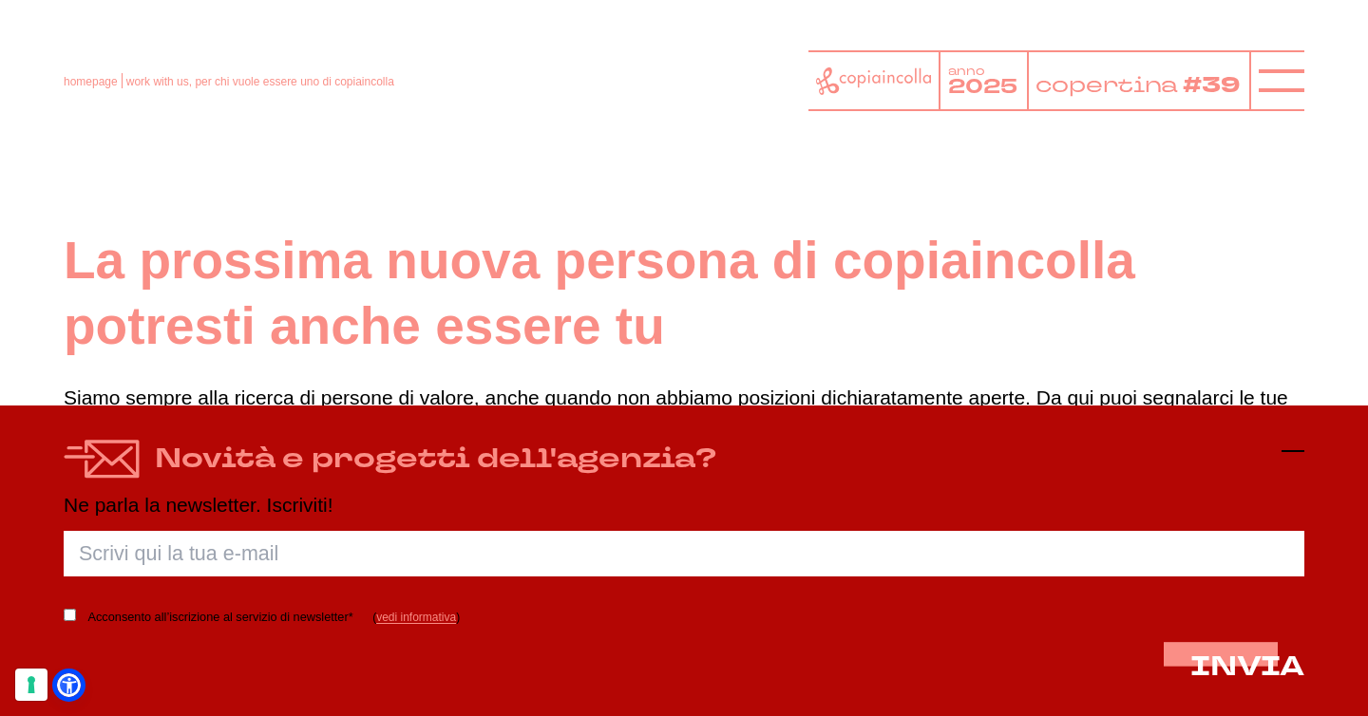  What do you see at coordinates (684, 554) in the screenshot?
I see `input: Scrivi qui la tua e-mail` at bounding box center [684, 554].